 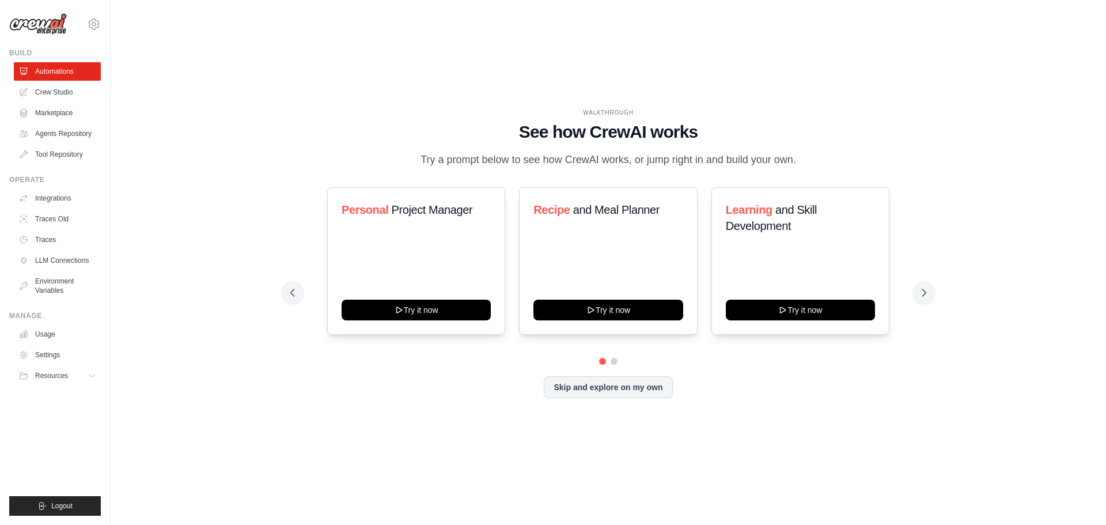 I want to click on div: Operate, so click(x=55, y=180).